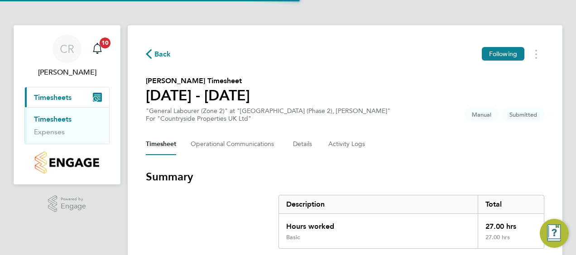 This screenshot has height=255, width=576. Describe the element at coordinates (503, 54) in the screenshot. I see `button: Following` at that location.